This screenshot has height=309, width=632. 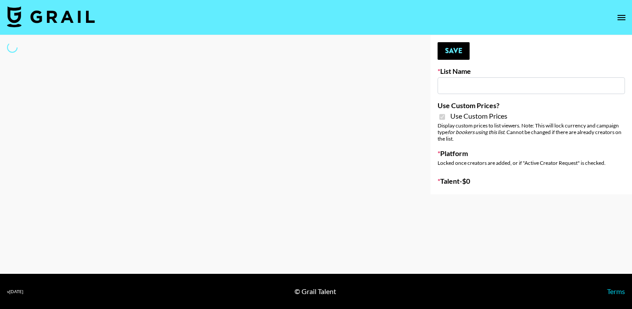 What do you see at coordinates (531, 132) in the screenshot?
I see `div: Display custom prices to list viewers. Note: This will lock currency and campaign type . Cannot b...` at bounding box center [531, 132].